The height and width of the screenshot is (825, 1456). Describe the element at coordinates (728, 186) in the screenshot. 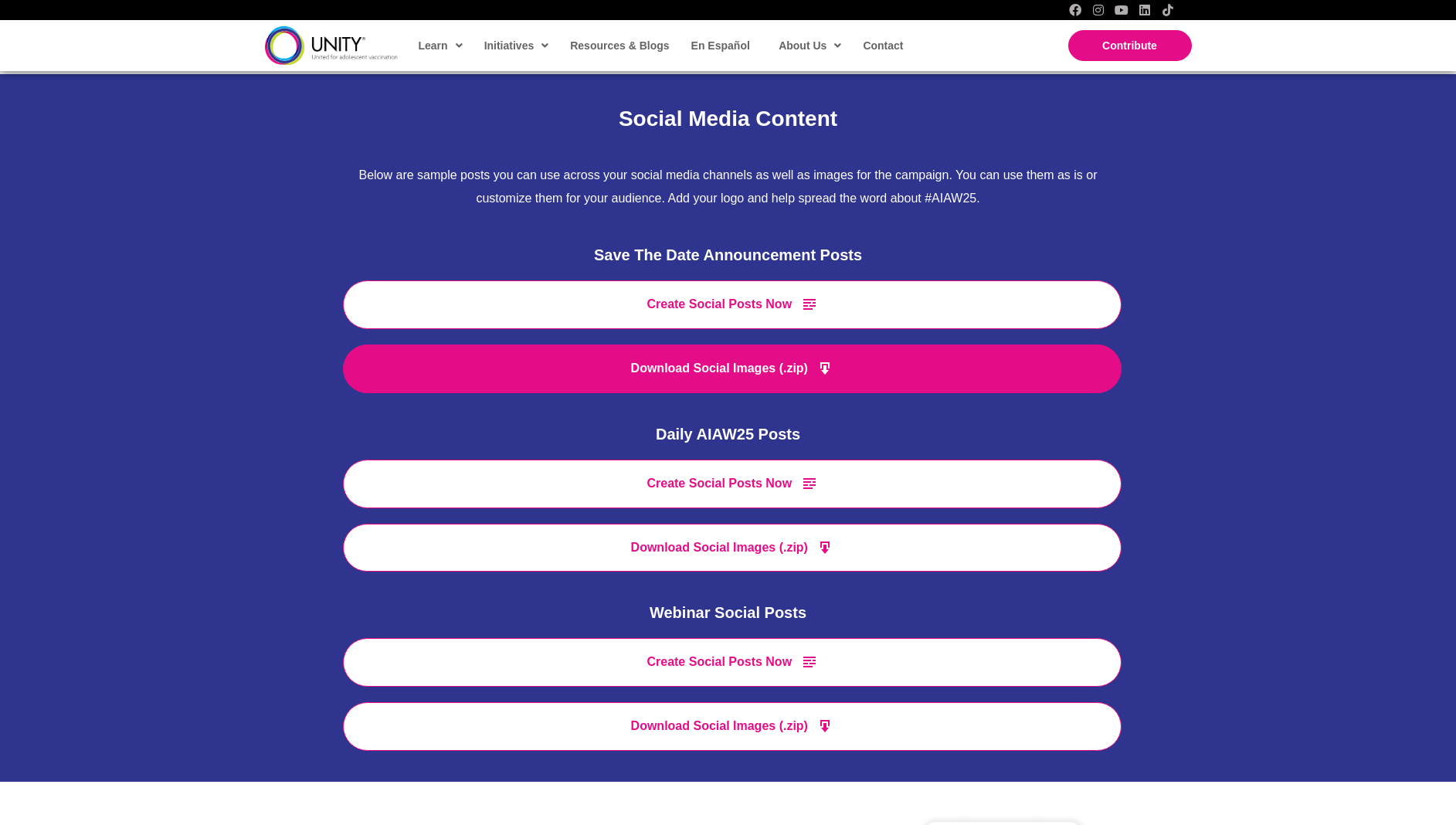

I see `p: Below are sample posts you can use across your social media channels as well as images for the ca...` at that location.